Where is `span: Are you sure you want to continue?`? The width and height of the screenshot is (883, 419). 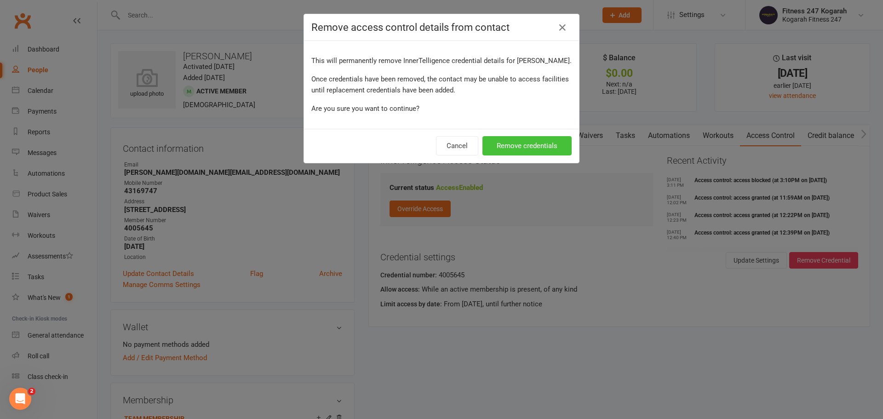 span: Are you sure you want to continue? is located at coordinates (365, 109).